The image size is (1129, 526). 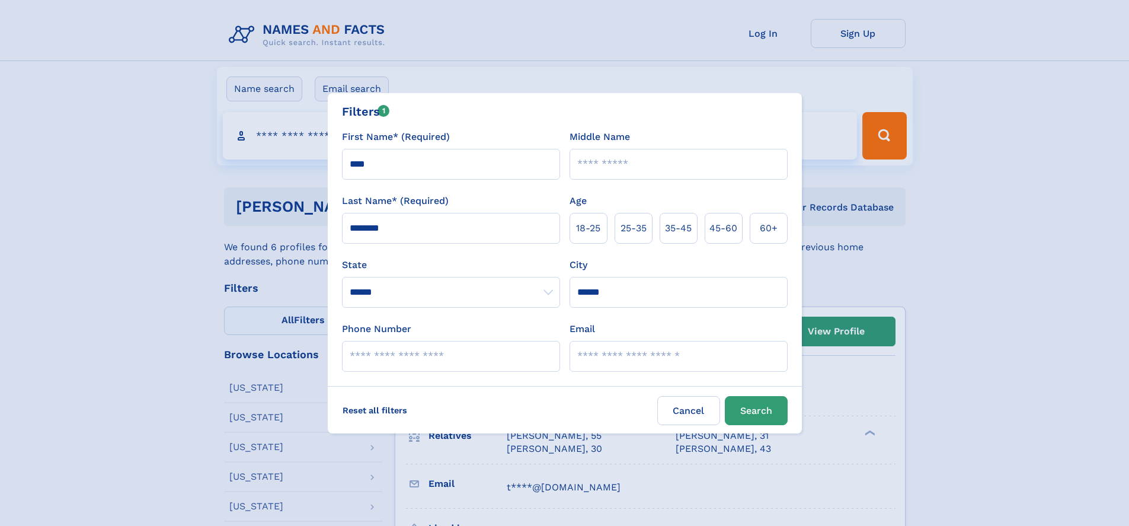 I want to click on label: First Name* (Required), so click(x=396, y=137).